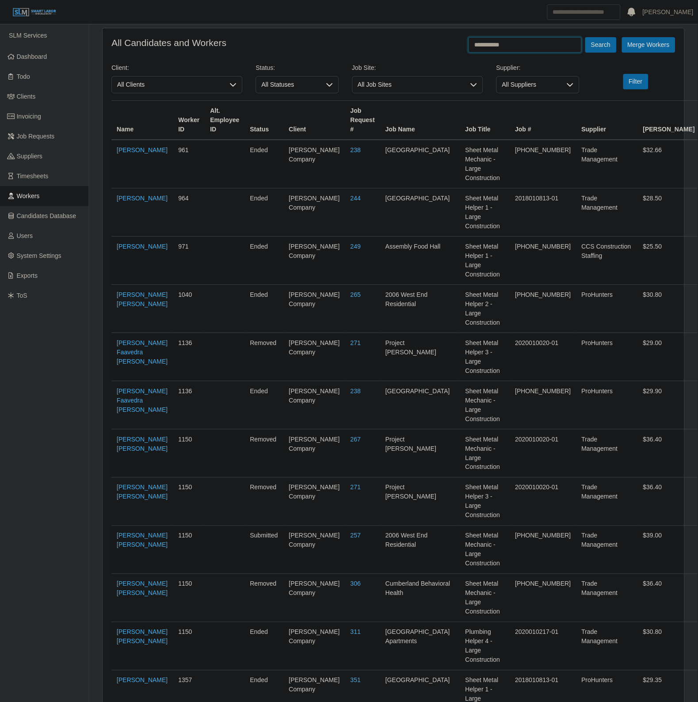 This screenshot has width=698, height=702. What do you see at coordinates (355, 681) in the screenshot?
I see `a: 351` at bounding box center [355, 681].